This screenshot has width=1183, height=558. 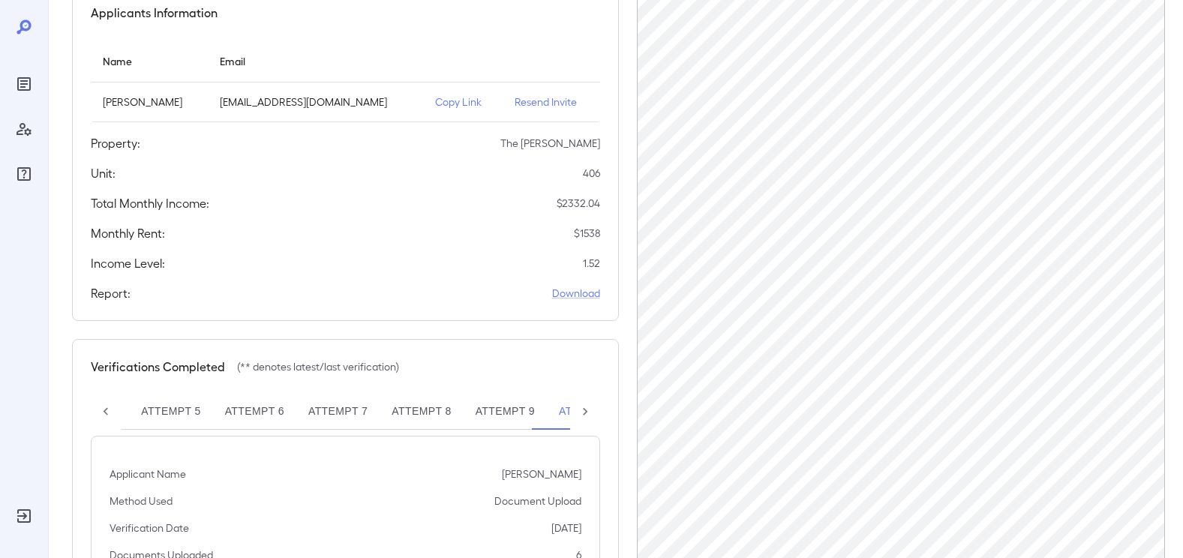 What do you see at coordinates (505, 412) in the screenshot?
I see `button: Attempt 9` at bounding box center [505, 412].